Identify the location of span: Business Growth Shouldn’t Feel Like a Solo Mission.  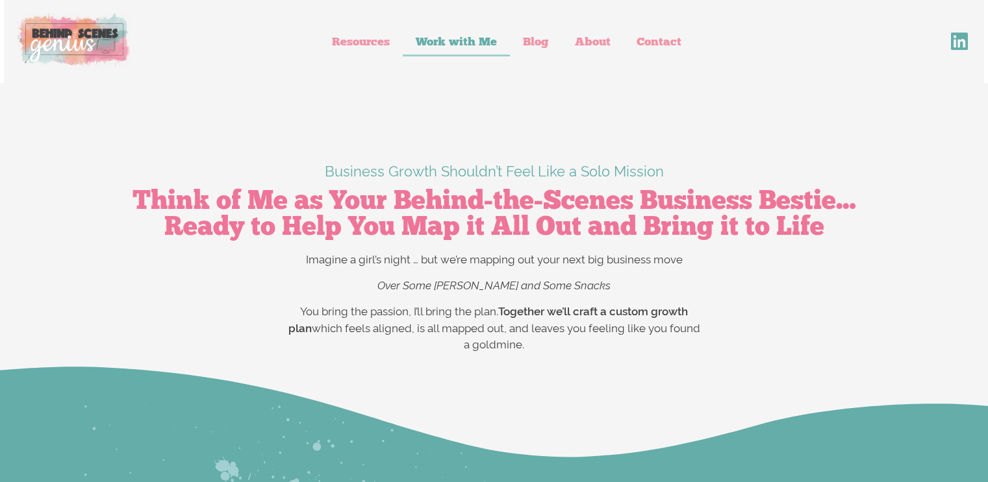
(494, 171).